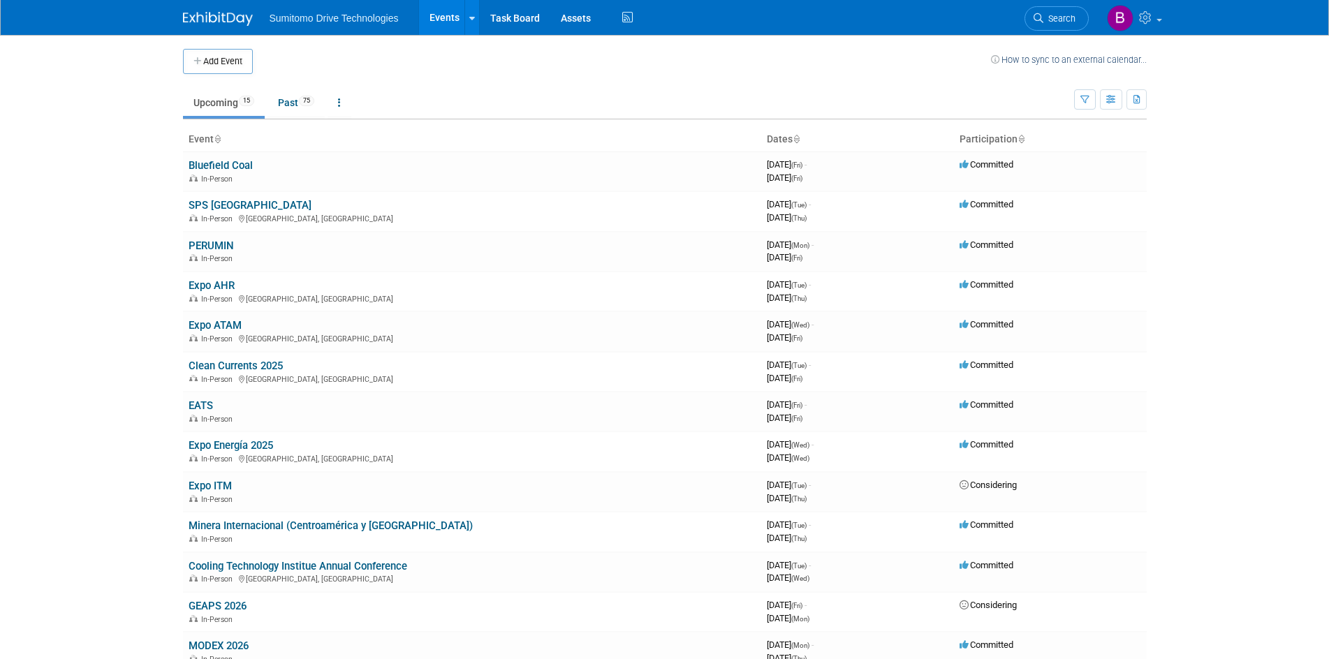  Describe the element at coordinates (200, 406) in the screenshot. I see `a: EATS` at that location.